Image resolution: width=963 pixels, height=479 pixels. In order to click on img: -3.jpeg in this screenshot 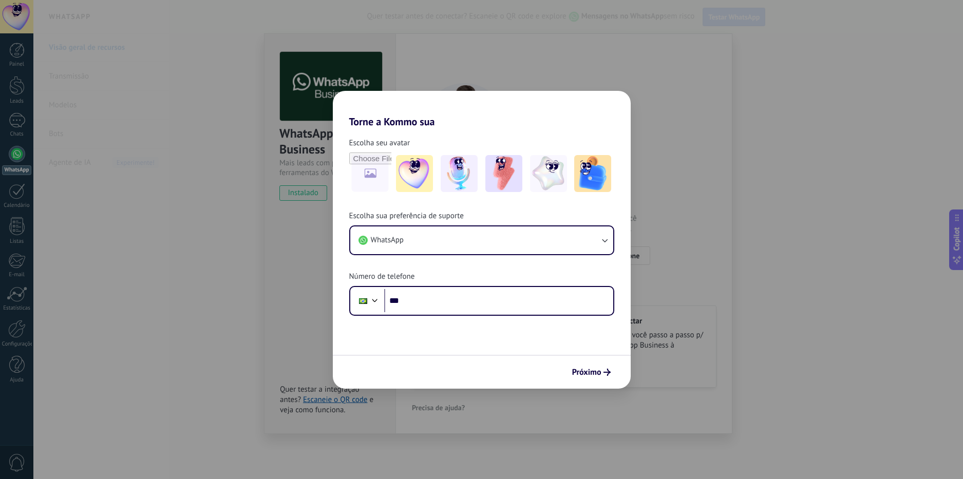, I will do `click(504, 174)`.